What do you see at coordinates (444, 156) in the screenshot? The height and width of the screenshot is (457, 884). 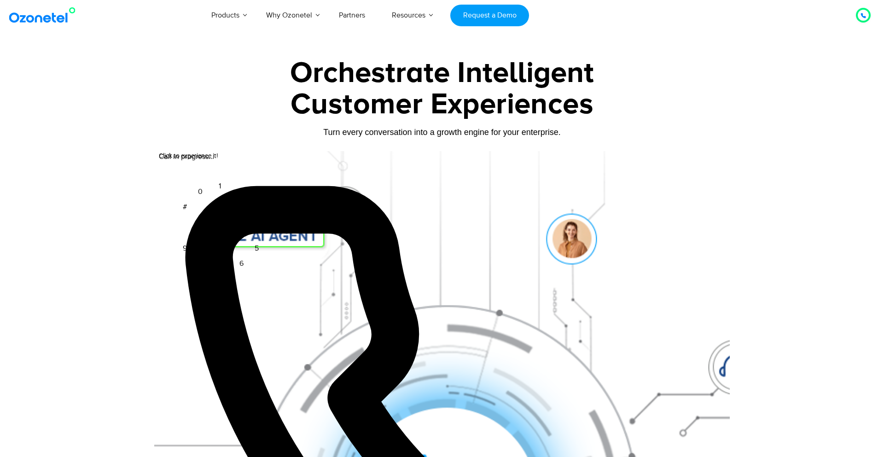 I see `div: Call in progress...` at bounding box center [444, 156].